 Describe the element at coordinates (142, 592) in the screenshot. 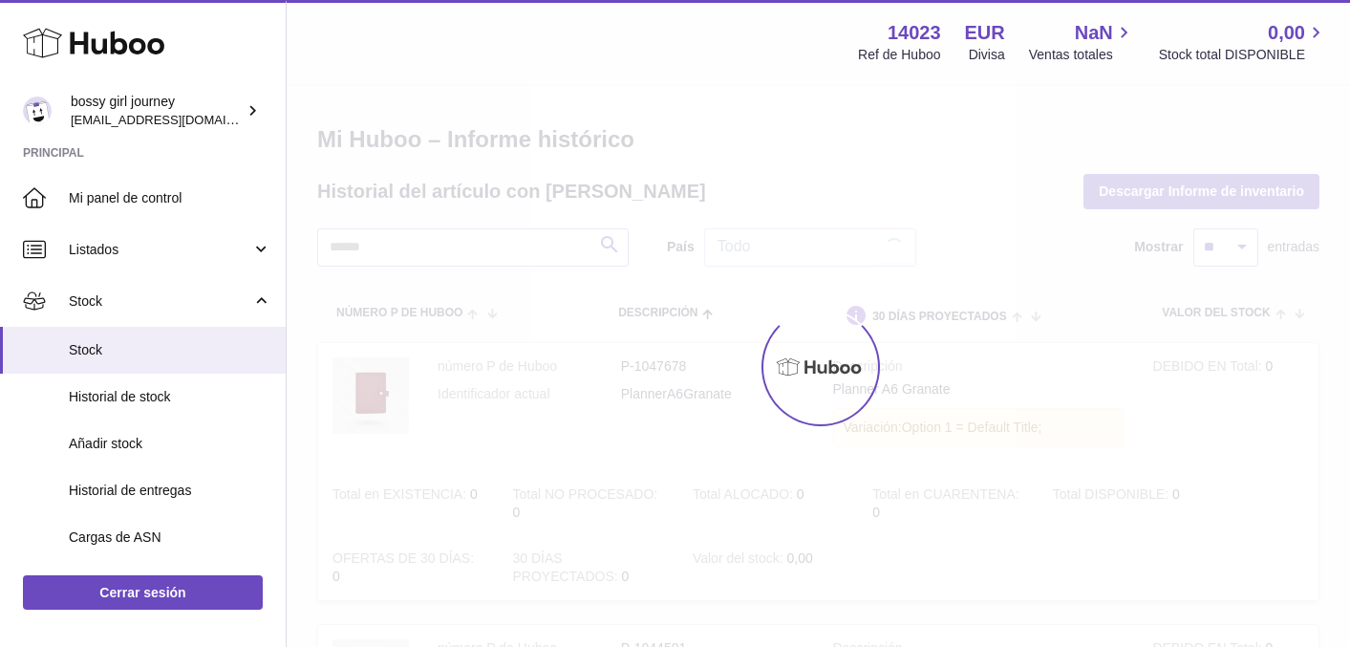

I see `a: Cerrar sesión` at that location.